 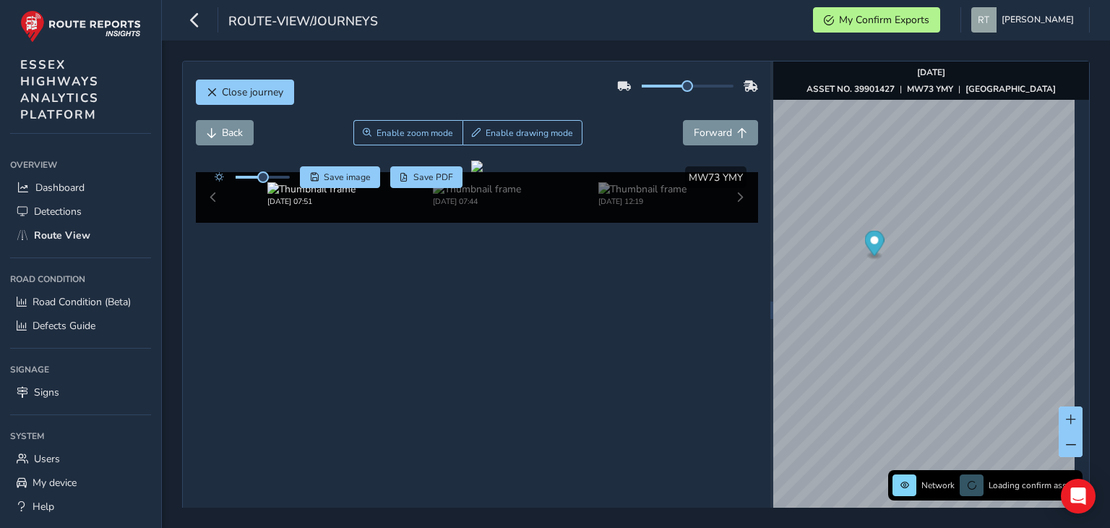 What do you see at coordinates (80, 211) in the screenshot?
I see `a: Detections` at bounding box center [80, 211].